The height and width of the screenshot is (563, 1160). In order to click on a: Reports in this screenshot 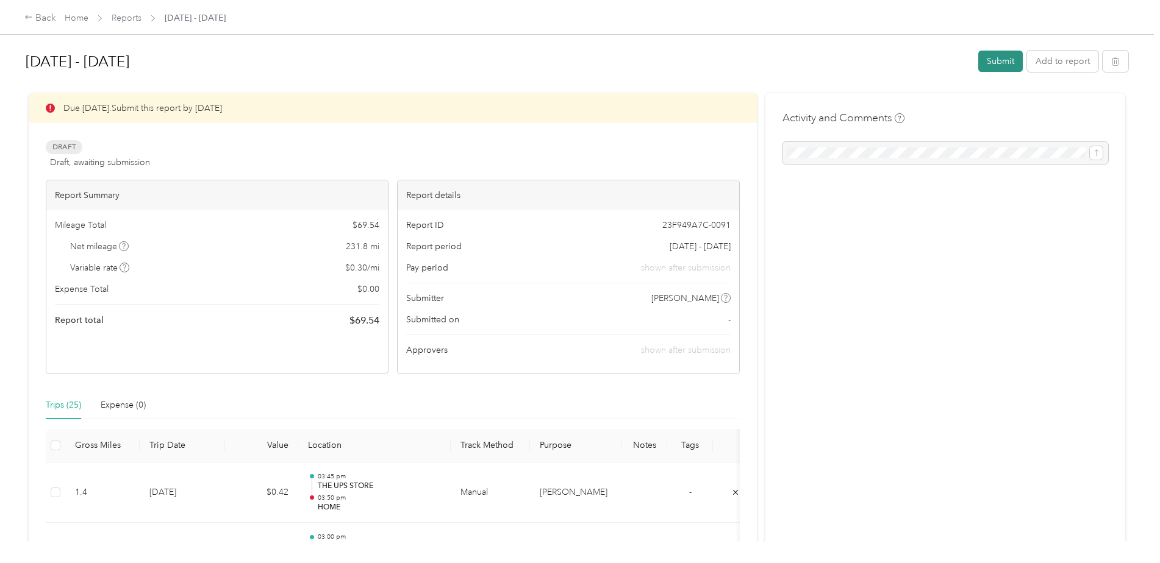, I will do `click(126, 18)`.